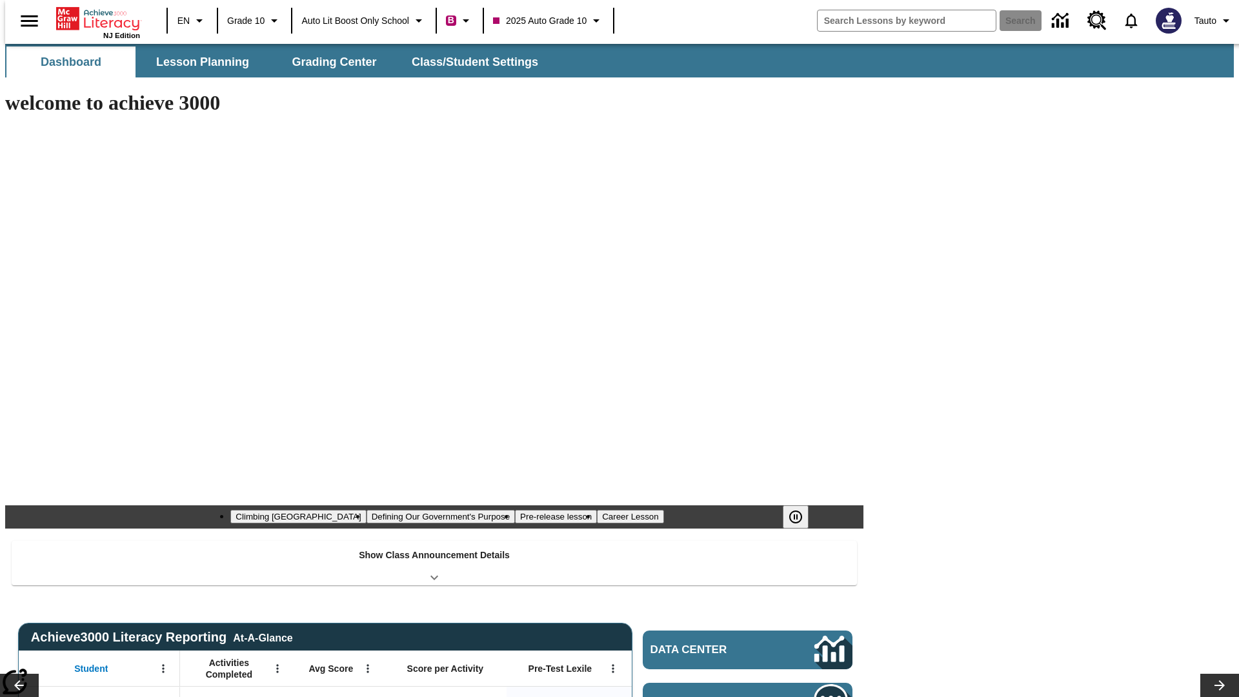 This screenshot has height=697, width=1239. What do you see at coordinates (98, 22) in the screenshot?
I see `div: Home` at bounding box center [98, 22].